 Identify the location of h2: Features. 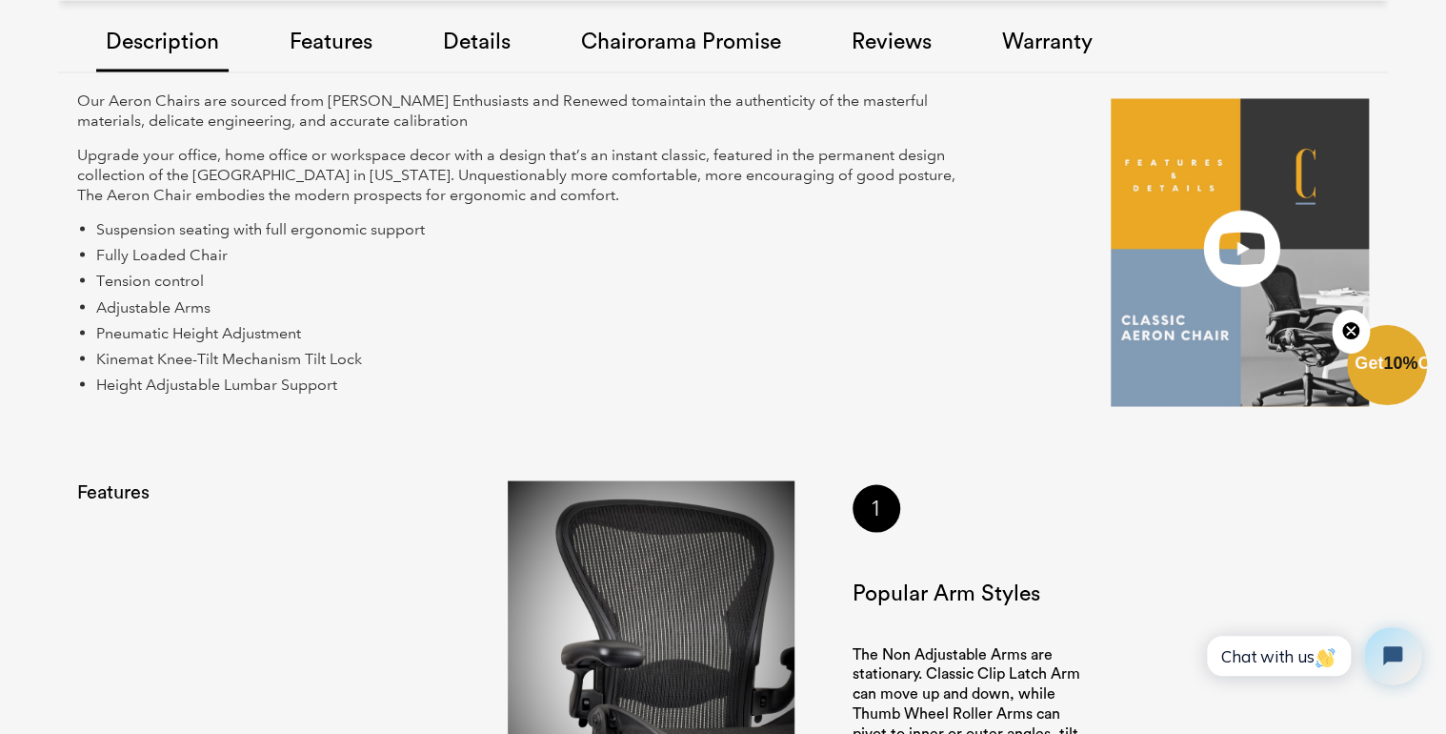
(142, 492).